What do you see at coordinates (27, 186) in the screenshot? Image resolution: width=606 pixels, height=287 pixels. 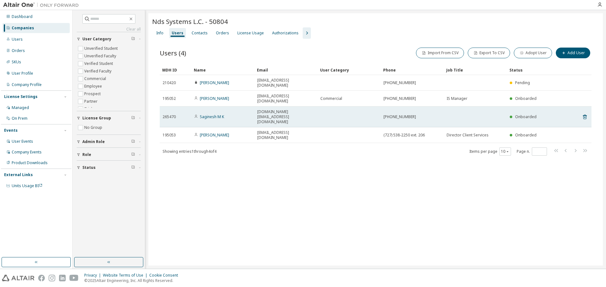 I see `span: Units Usage BI` at bounding box center [27, 186].